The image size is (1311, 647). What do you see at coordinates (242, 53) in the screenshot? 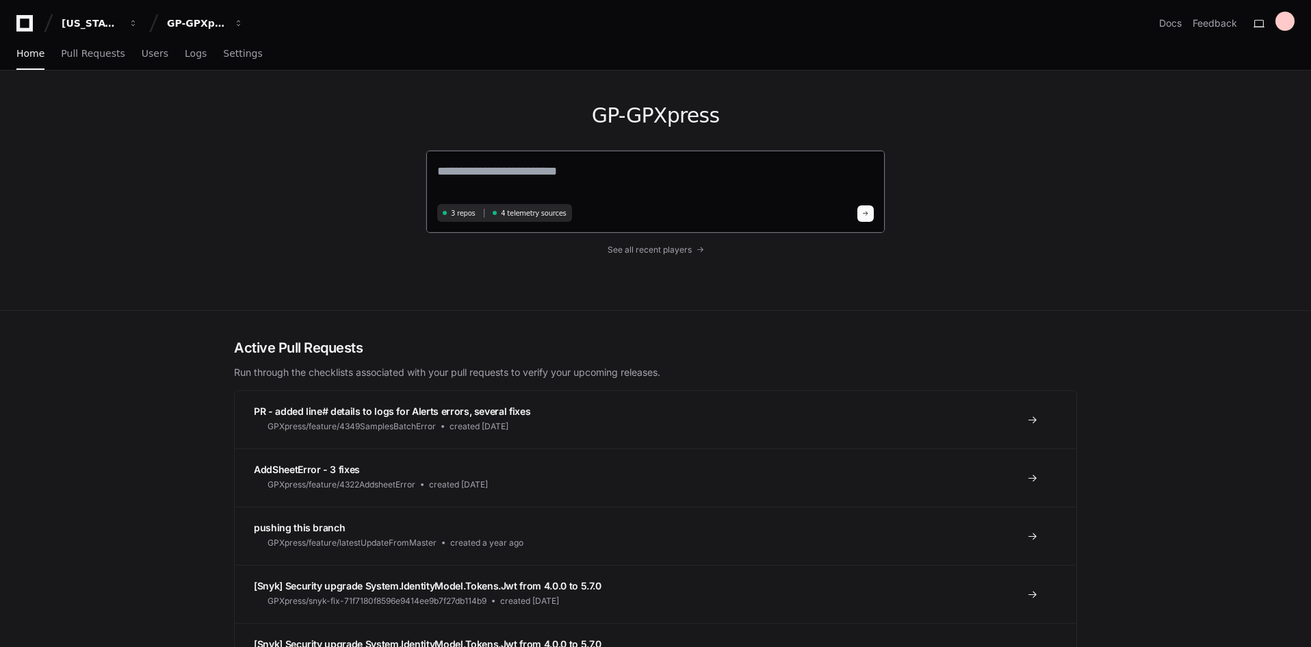
I see `span: Settings` at bounding box center [242, 53].